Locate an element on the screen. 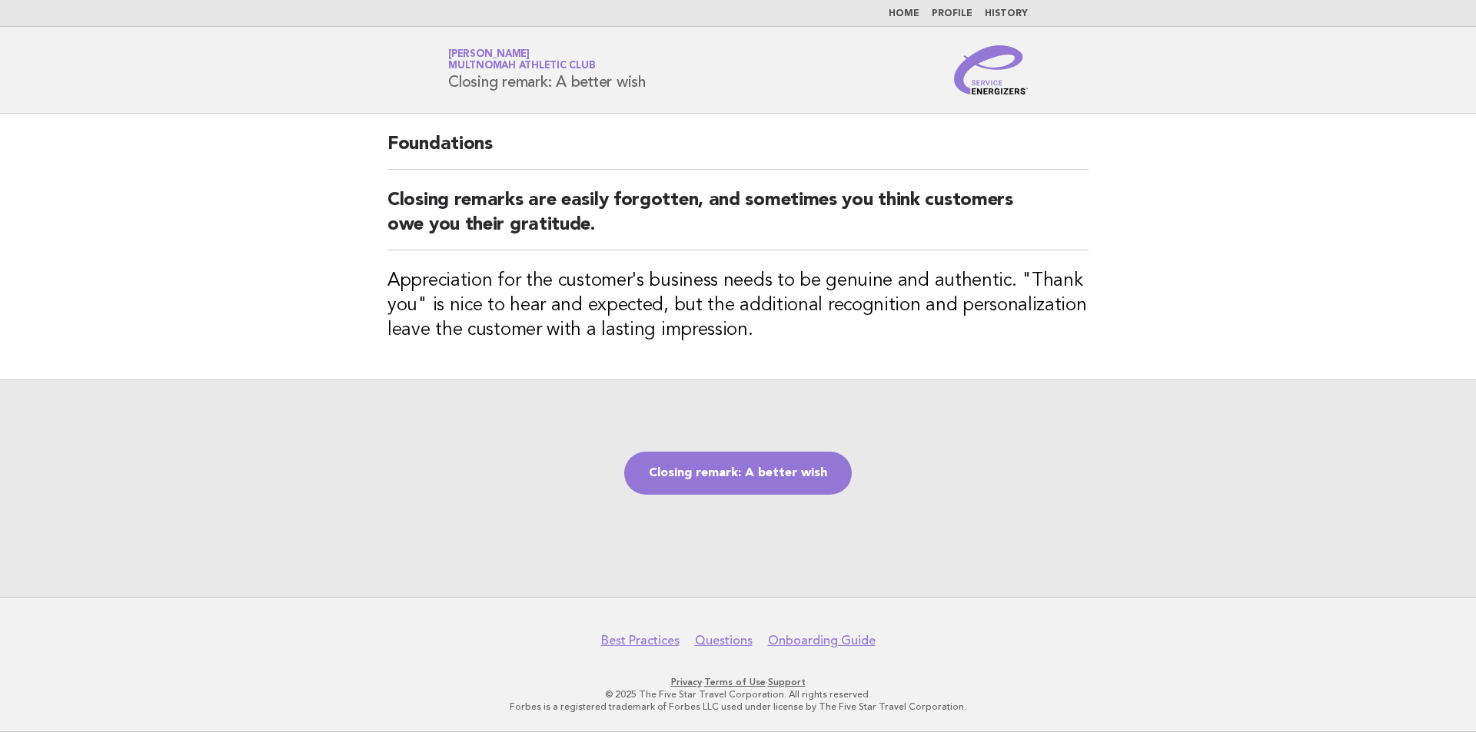 The width and height of the screenshot is (1476, 732). a: Privacy is located at coordinates (686, 682).